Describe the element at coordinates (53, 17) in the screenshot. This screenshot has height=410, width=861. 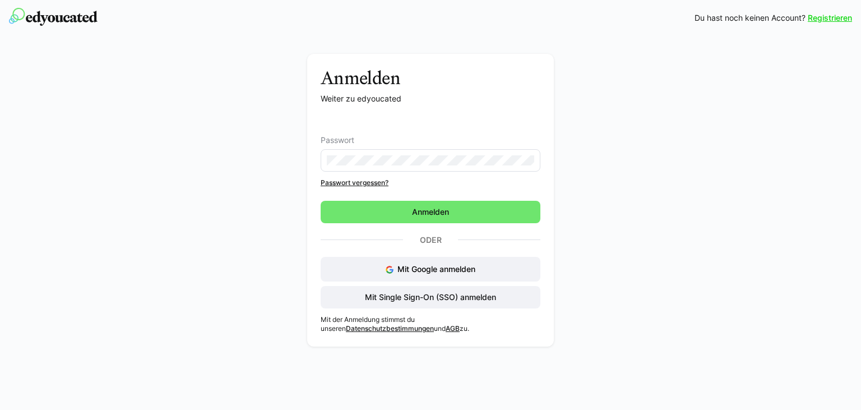
I see `img: edyoucated` at that location.